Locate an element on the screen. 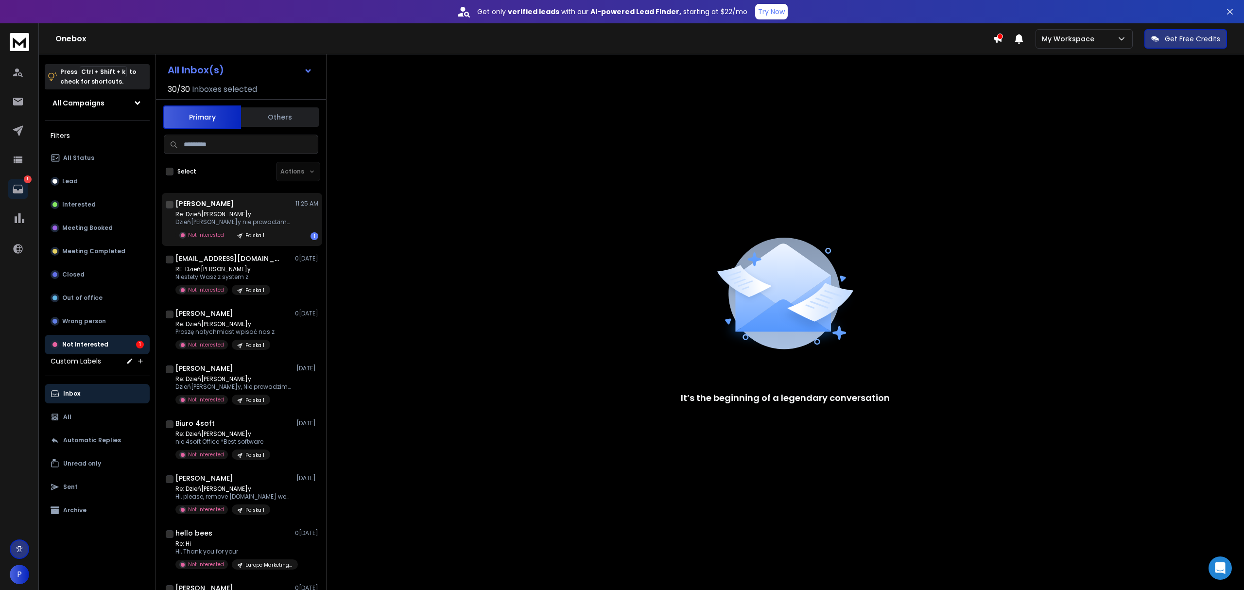  p: My Workspace is located at coordinates (1070, 39).